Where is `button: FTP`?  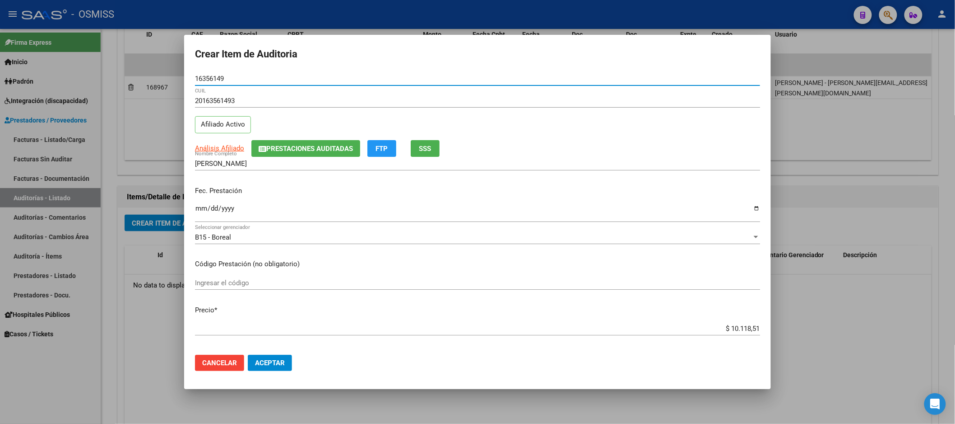 button: FTP is located at coordinates (382, 148).